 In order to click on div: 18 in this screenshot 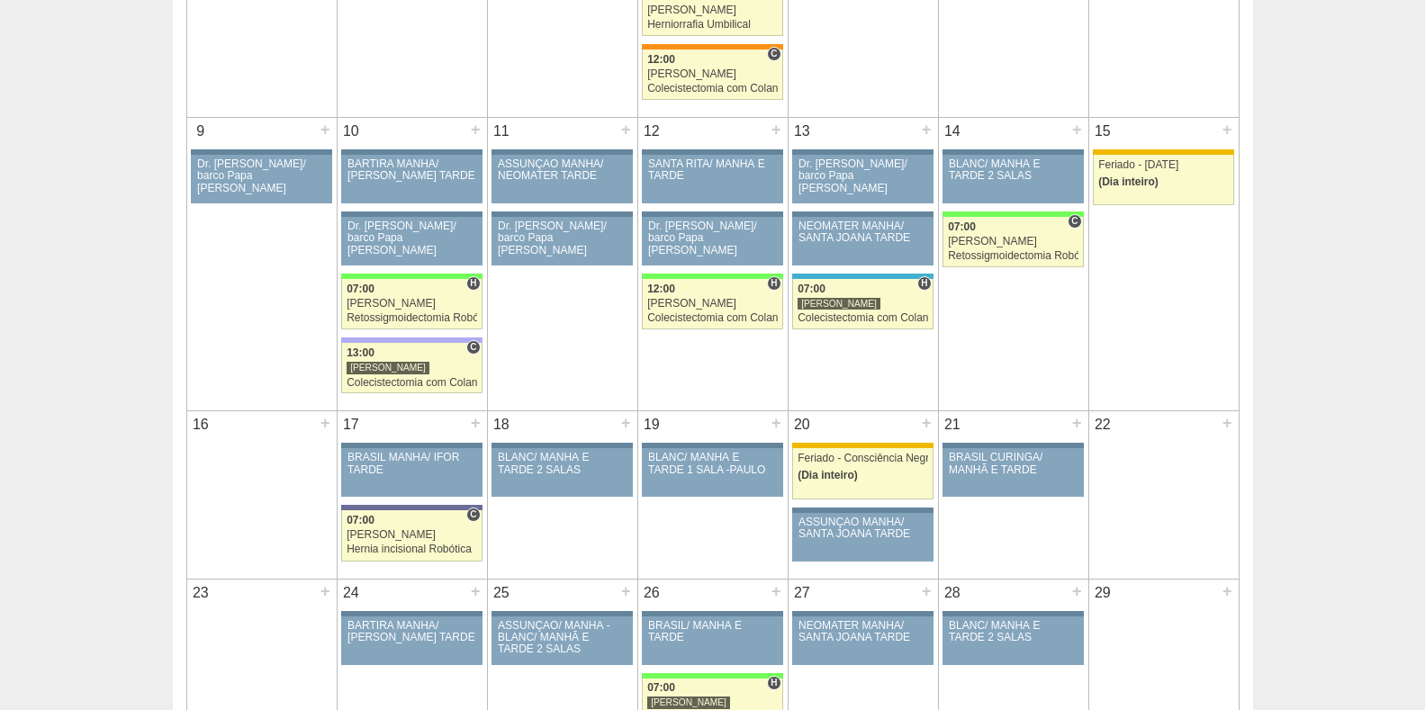, I will do `click(502, 425)`.